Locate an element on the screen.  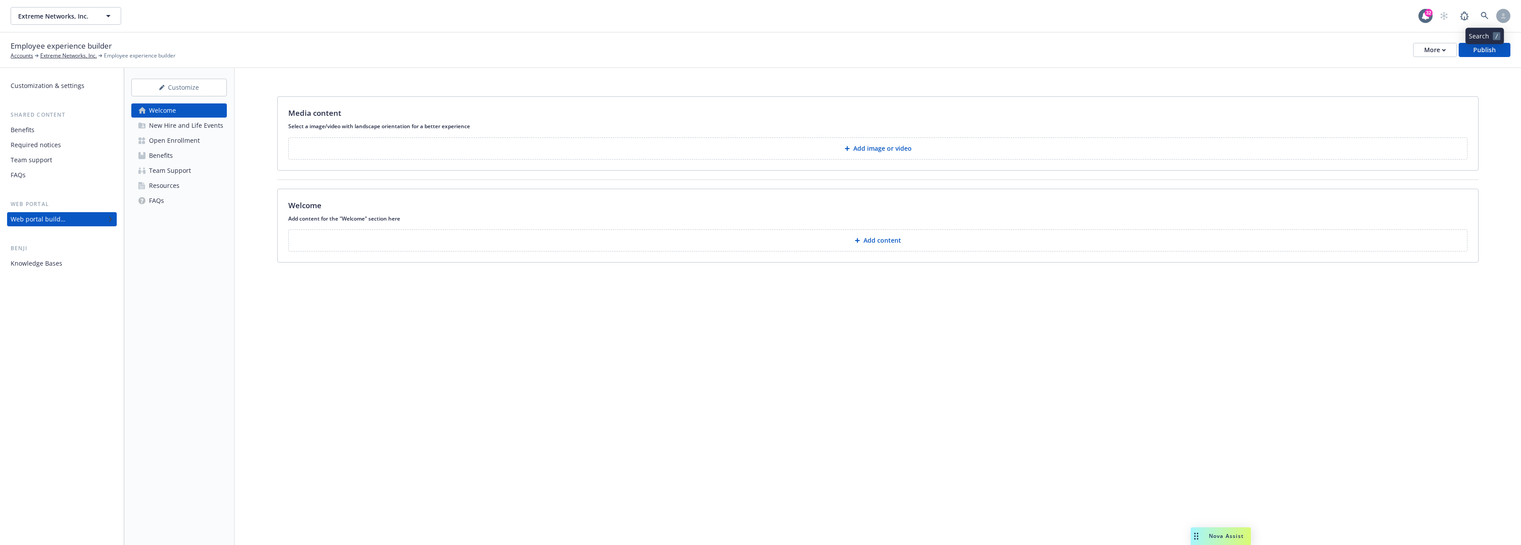
a: Resources is located at coordinates (179, 186).